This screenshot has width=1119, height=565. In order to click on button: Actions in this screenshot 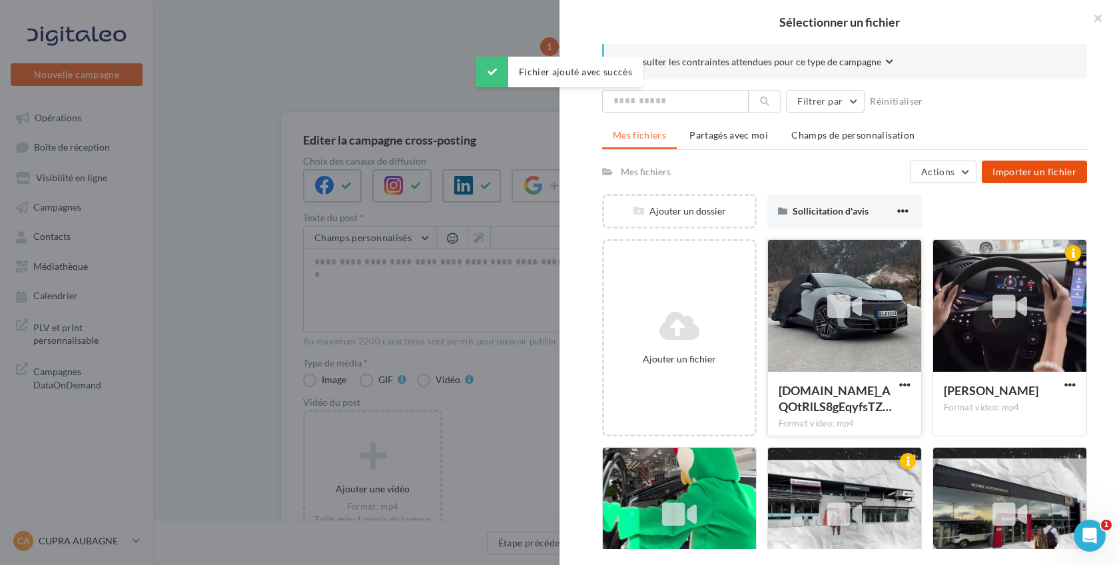, I will do `click(944, 172)`.